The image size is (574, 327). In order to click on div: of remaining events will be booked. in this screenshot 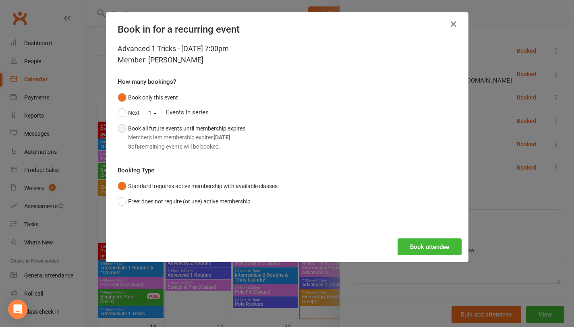, I will do `click(186, 147)`.